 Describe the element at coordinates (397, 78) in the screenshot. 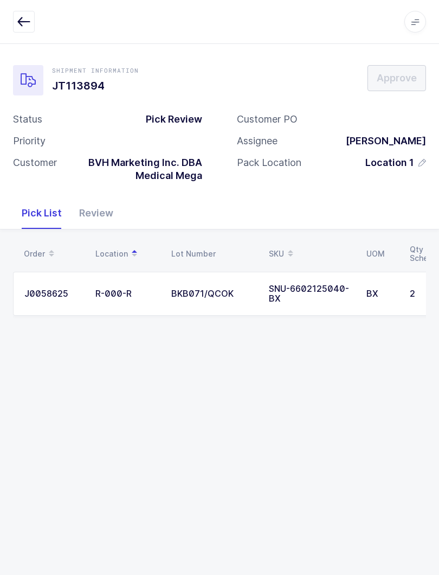

I see `span: Approve` at that location.